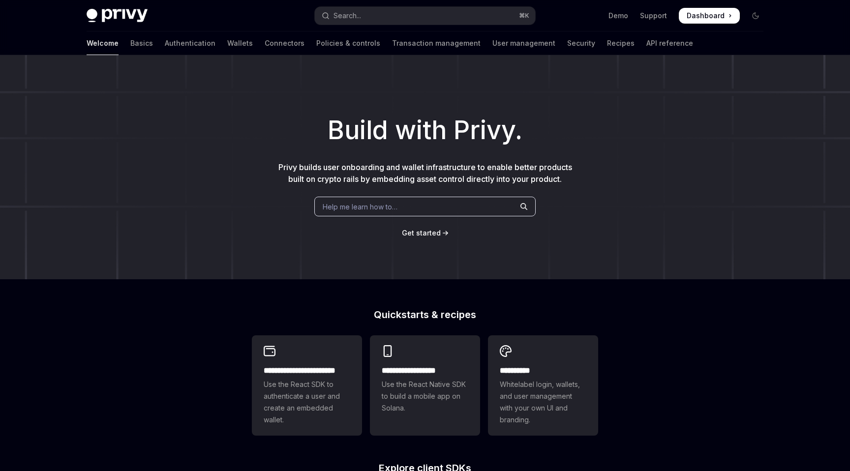 The image size is (850, 471). Describe the element at coordinates (348, 43) in the screenshot. I see `a: Policies & controls` at that location.